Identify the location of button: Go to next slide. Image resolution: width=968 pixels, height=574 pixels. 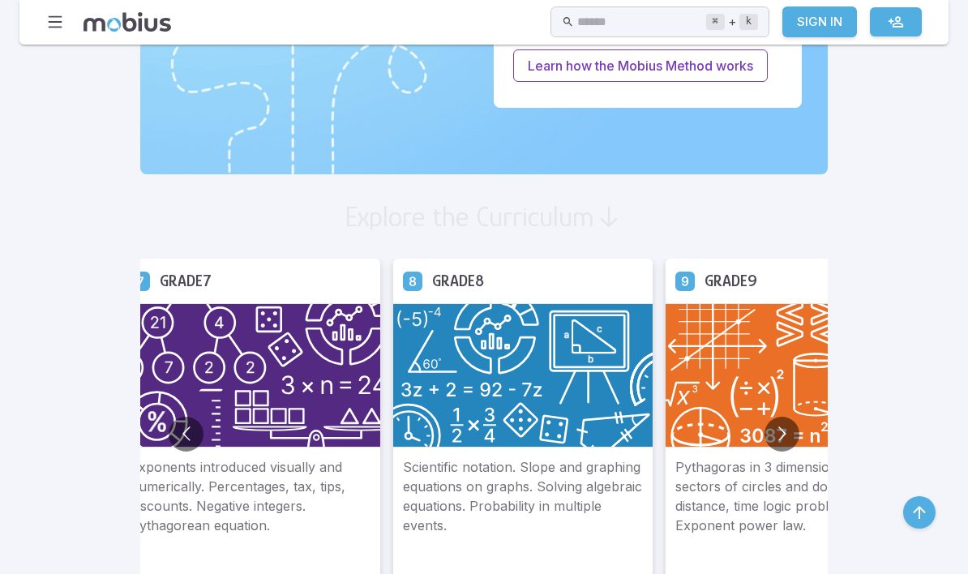
(781, 434).